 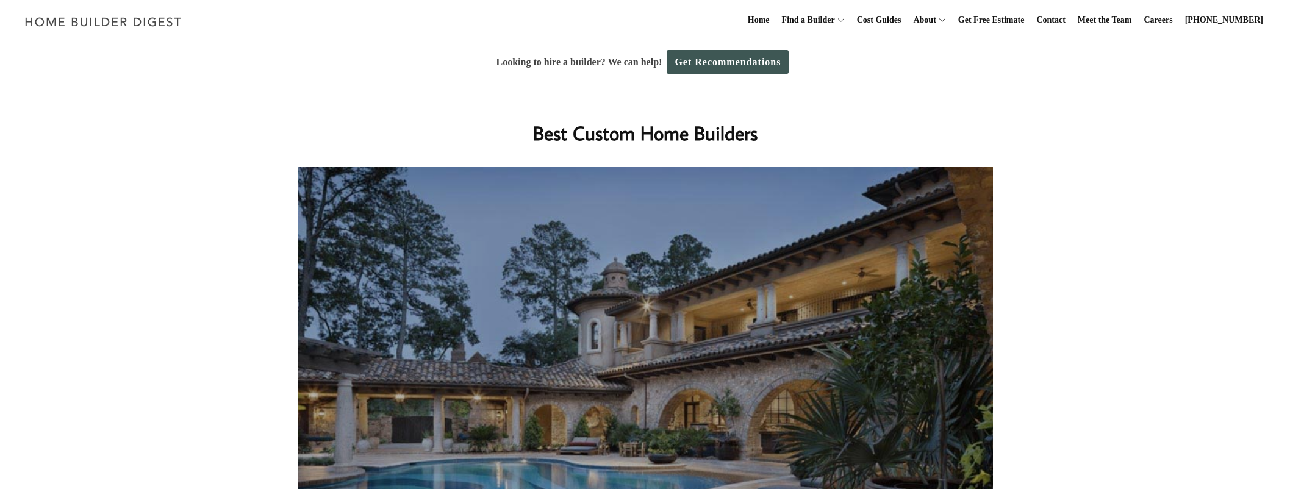 I want to click on a: Get Free Estimate, so click(x=991, y=20).